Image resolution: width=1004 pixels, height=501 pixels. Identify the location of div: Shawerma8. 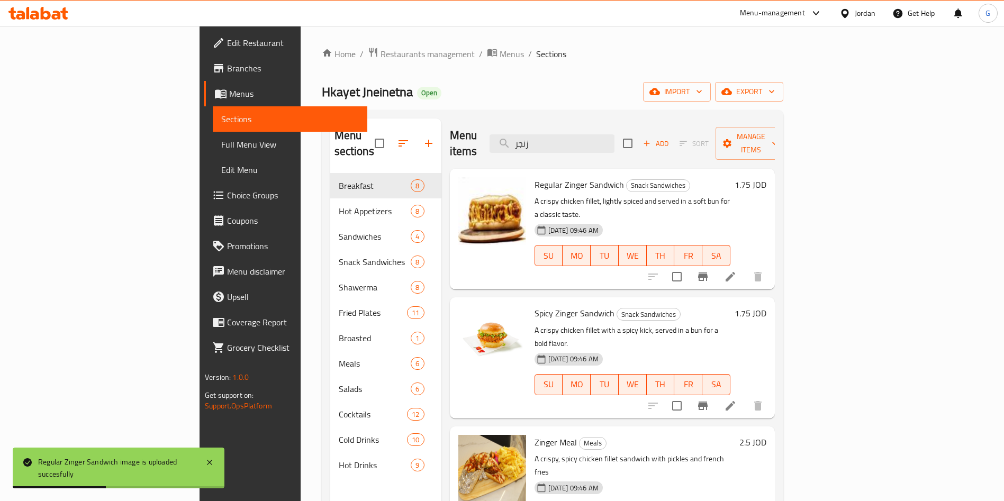
(386, 287).